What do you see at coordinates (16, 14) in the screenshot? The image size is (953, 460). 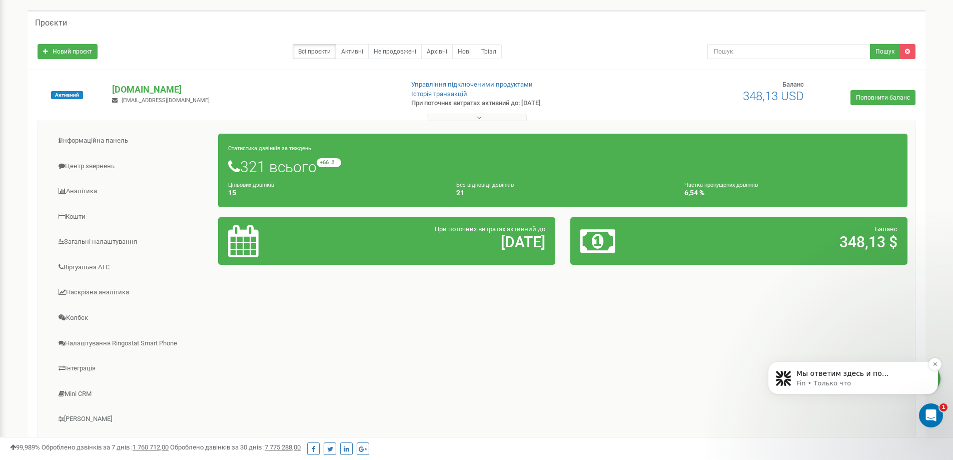 I see `button: go back` at bounding box center [16, 14].